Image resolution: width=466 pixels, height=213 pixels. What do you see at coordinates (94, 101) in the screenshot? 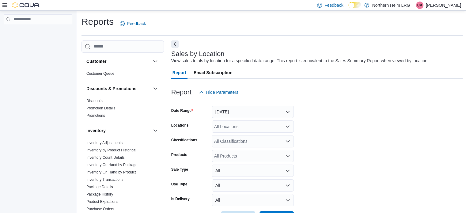
I see `span: Discounts` at bounding box center [94, 101].